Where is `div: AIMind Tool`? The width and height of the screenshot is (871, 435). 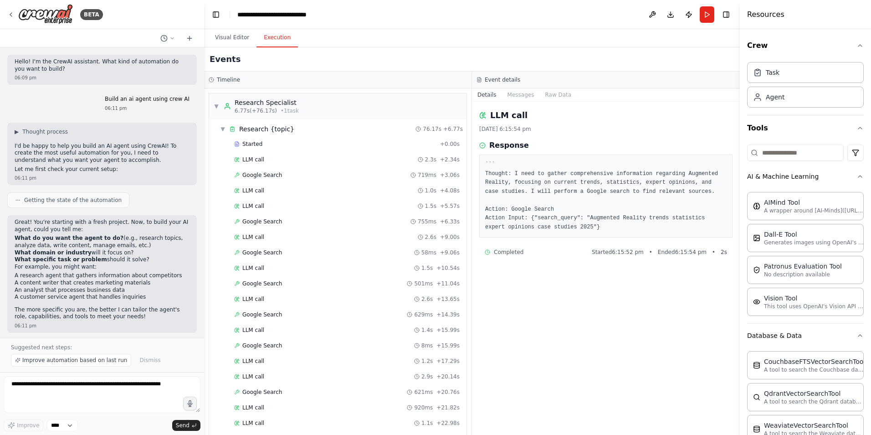
div: AIMind Tool is located at coordinates (814, 202).